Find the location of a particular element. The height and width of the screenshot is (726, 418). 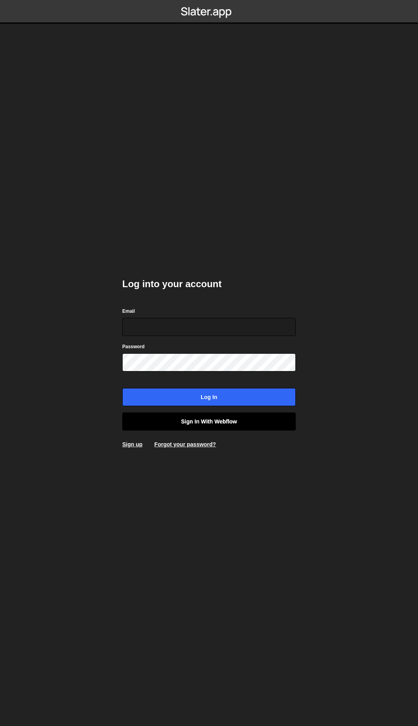

a: Sign in with Webflow is located at coordinates (209, 422).